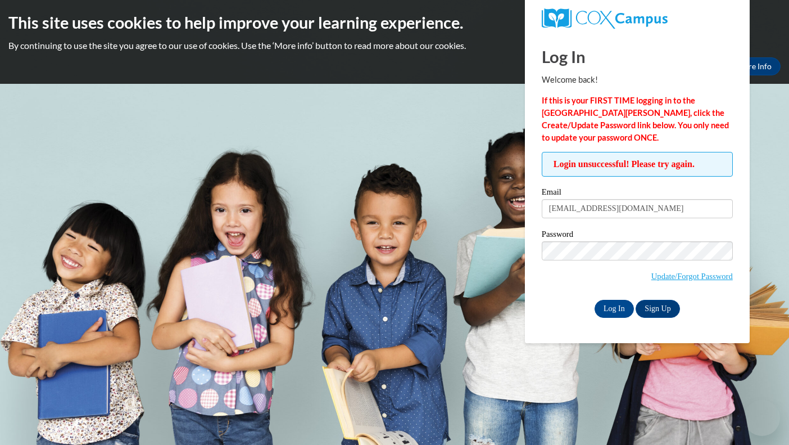 Image resolution: width=789 pixels, height=445 pixels. I want to click on label: Email, so click(638, 193).